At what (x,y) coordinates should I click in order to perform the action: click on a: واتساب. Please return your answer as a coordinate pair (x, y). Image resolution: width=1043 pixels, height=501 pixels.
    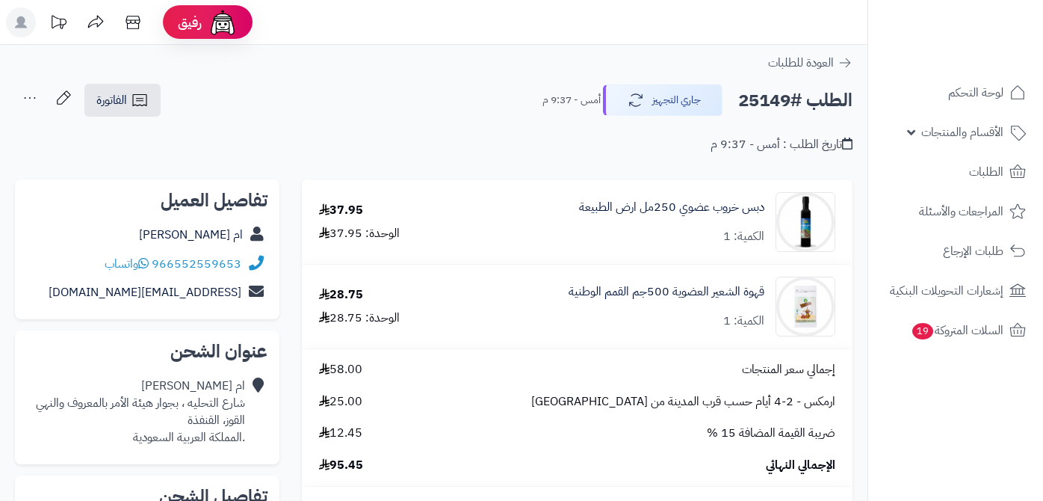
    Looking at the image, I should click on (126, 264).